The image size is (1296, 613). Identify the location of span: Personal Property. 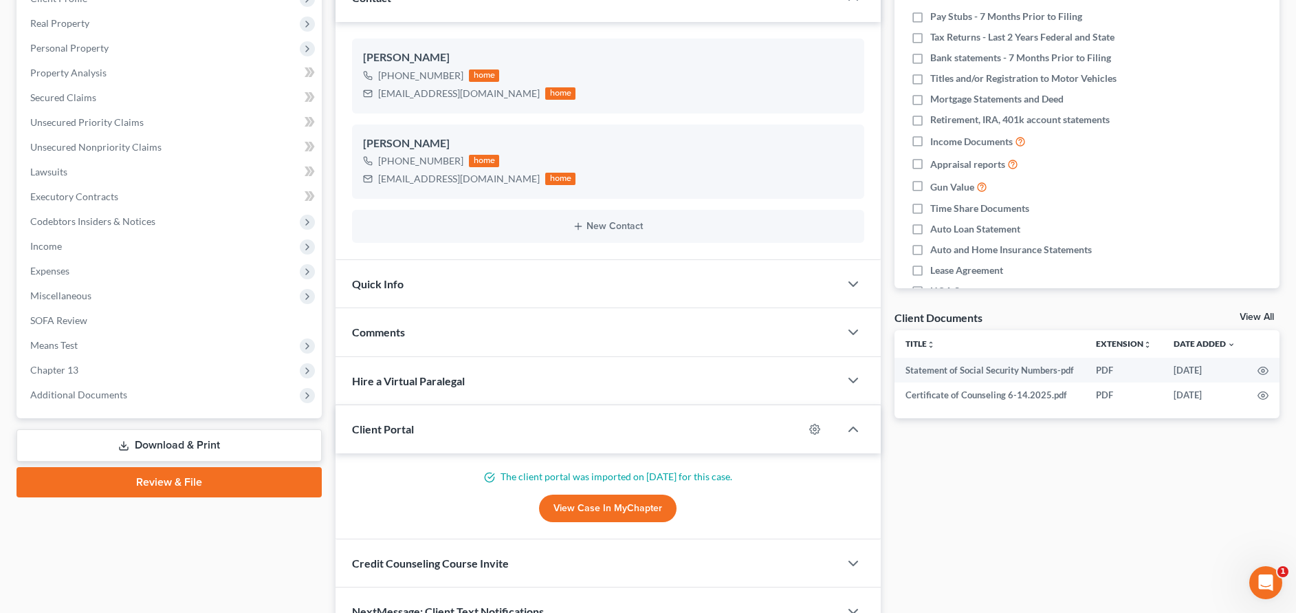
(69, 47).